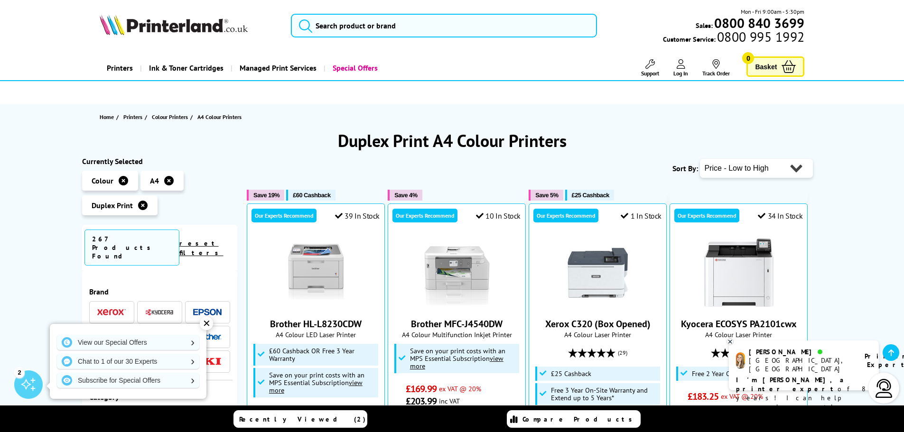 The height and width of the screenshot is (432, 904). I want to click on img: Brother, so click(207, 337).